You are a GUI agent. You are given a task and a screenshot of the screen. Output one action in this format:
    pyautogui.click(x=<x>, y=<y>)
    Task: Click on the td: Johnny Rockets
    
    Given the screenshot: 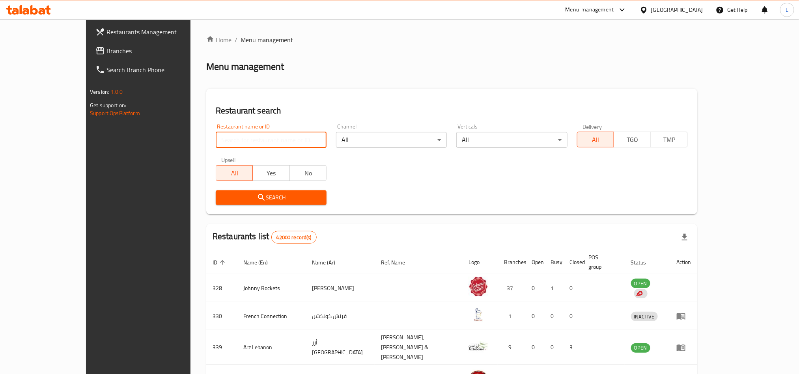 What is the action you would take?
    pyautogui.click(x=271, y=288)
    